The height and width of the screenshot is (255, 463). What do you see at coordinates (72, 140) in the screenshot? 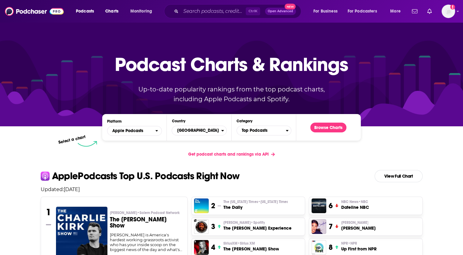
I see `p: Select a chart` at bounding box center [72, 140].